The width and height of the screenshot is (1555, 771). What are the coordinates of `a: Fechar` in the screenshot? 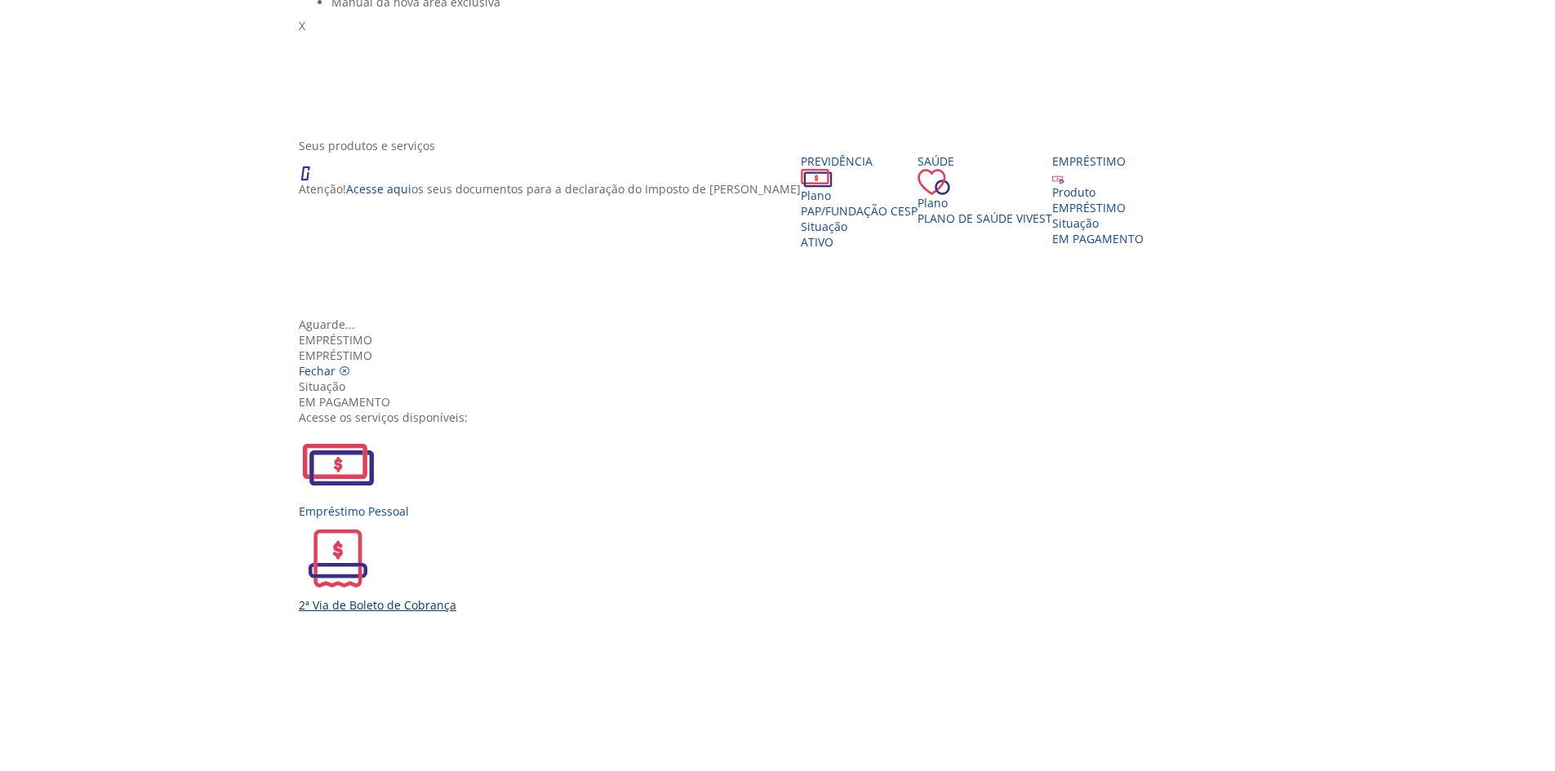 It's located at (324, 371).